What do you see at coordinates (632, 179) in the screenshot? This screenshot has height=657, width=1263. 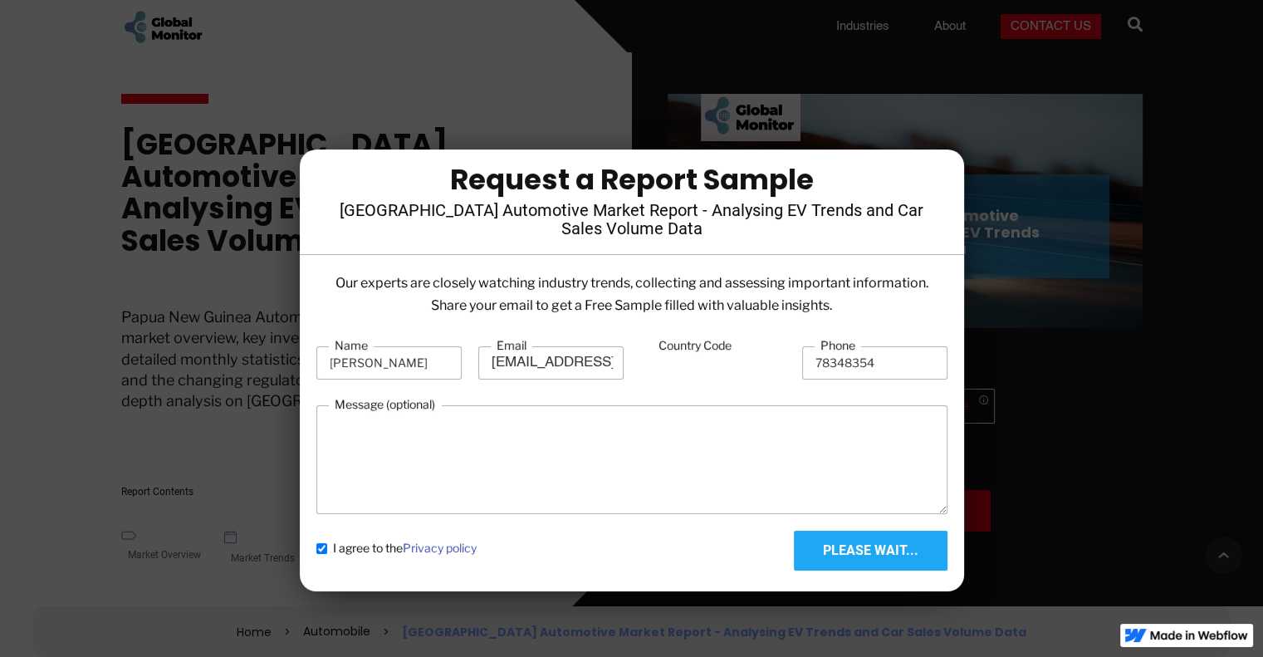 I see `div: Request a Report Sample` at bounding box center [632, 179].